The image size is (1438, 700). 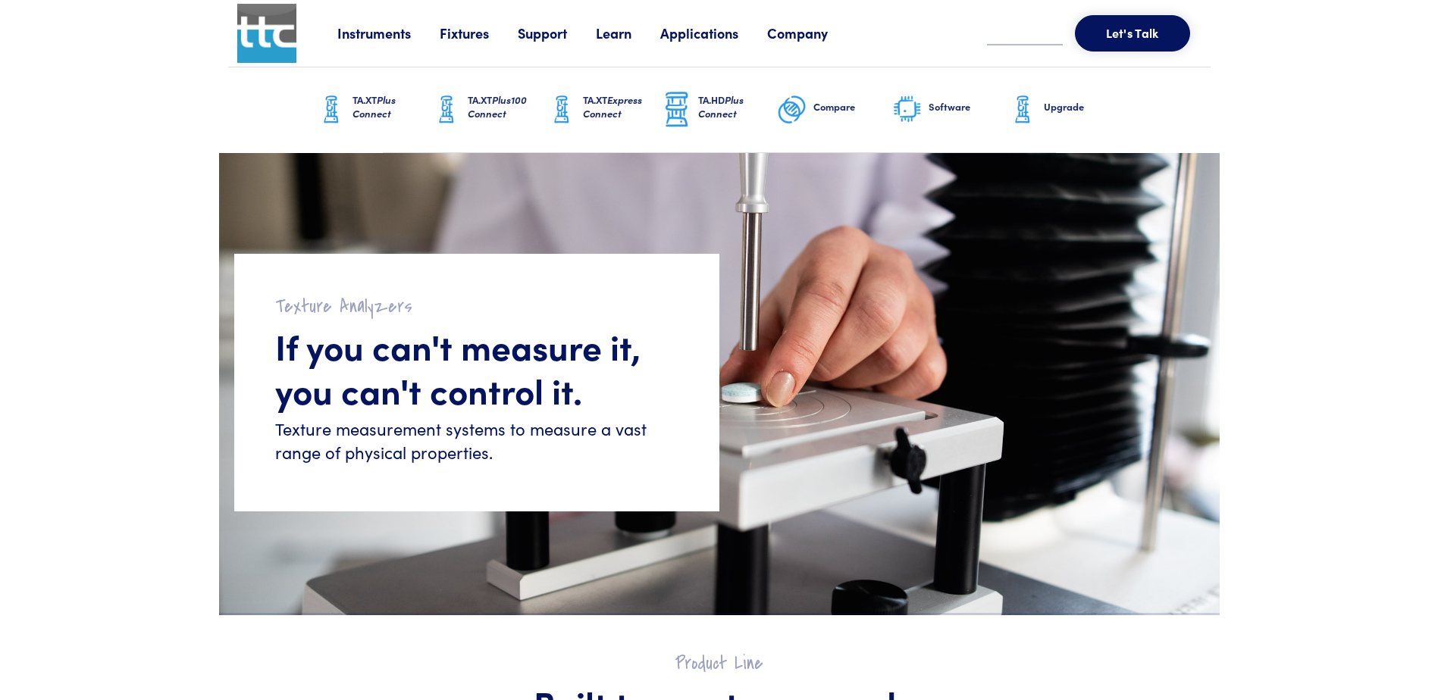 What do you see at coordinates (737, 107) in the screenshot?
I see `h6: TA.HD` at bounding box center [737, 107].